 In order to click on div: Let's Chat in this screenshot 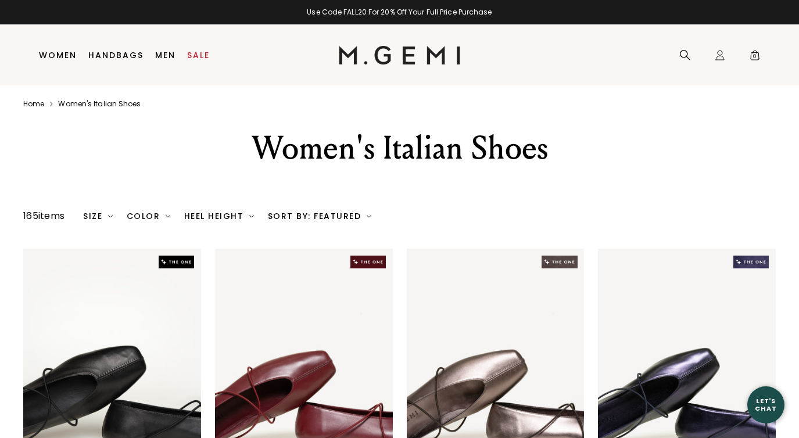, I will do `click(766, 404)`.